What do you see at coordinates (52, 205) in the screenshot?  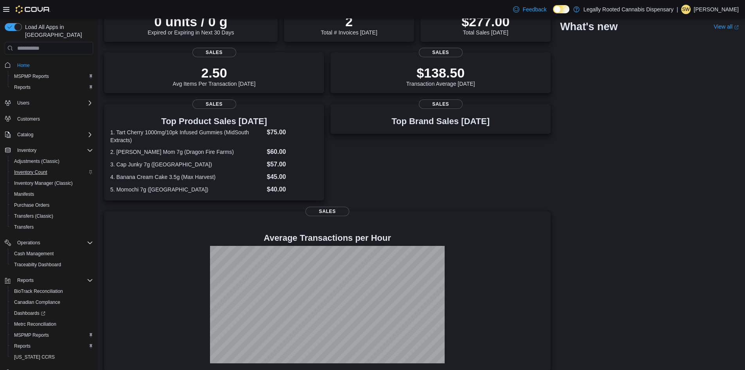 I see `button: Purchase Orders` at bounding box center [52, 205].